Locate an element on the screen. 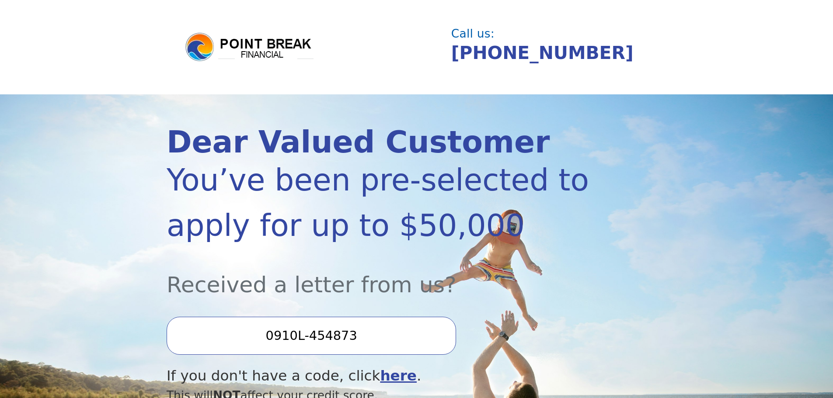 The height and width of the screenshot is (398, 833). div: Dear Valued Customer is located at coordinates (379, 142).